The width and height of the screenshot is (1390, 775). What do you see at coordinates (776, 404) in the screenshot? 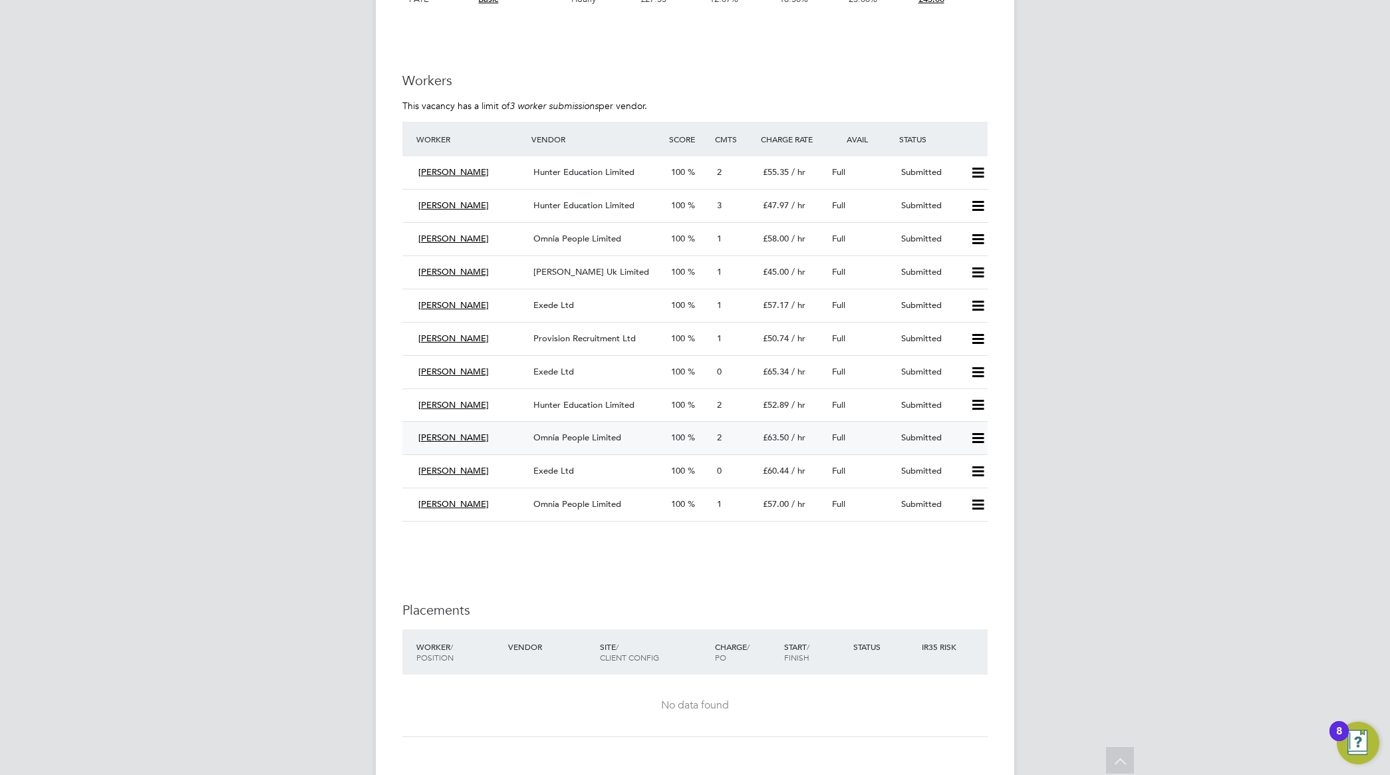
I see `span: £52.89` at bounding box center [776, 404].